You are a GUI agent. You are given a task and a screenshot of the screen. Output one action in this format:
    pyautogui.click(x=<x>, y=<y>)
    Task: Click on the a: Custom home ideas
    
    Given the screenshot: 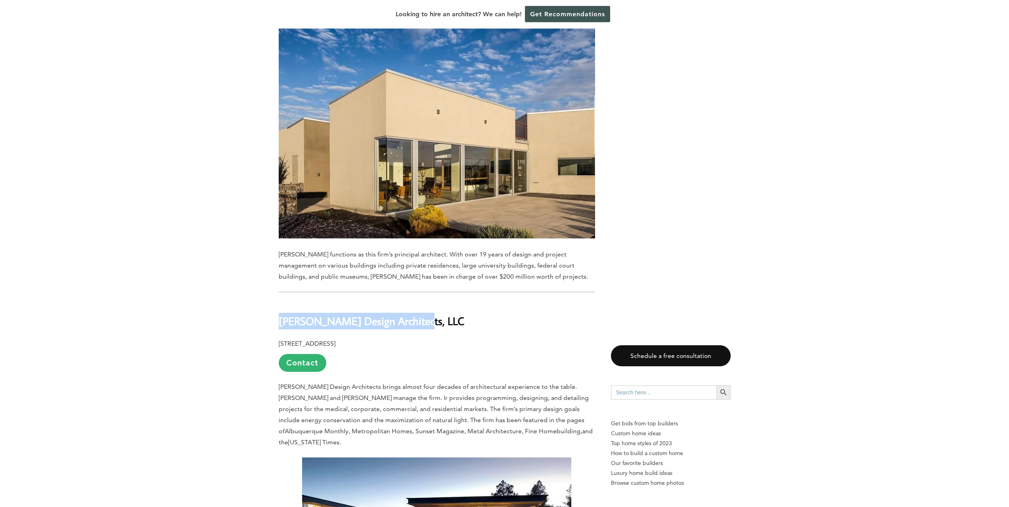 What is the action you would take?
    pyautogui.click(x=671, y=433)
    